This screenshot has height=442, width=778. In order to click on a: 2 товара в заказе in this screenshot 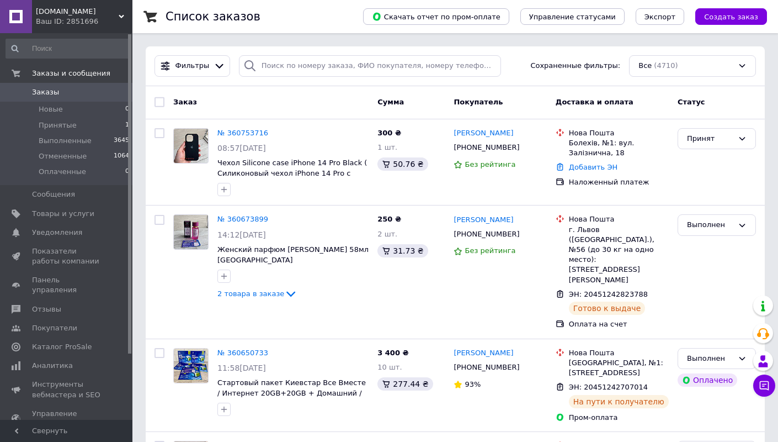, I will do `click(257, 293)`.